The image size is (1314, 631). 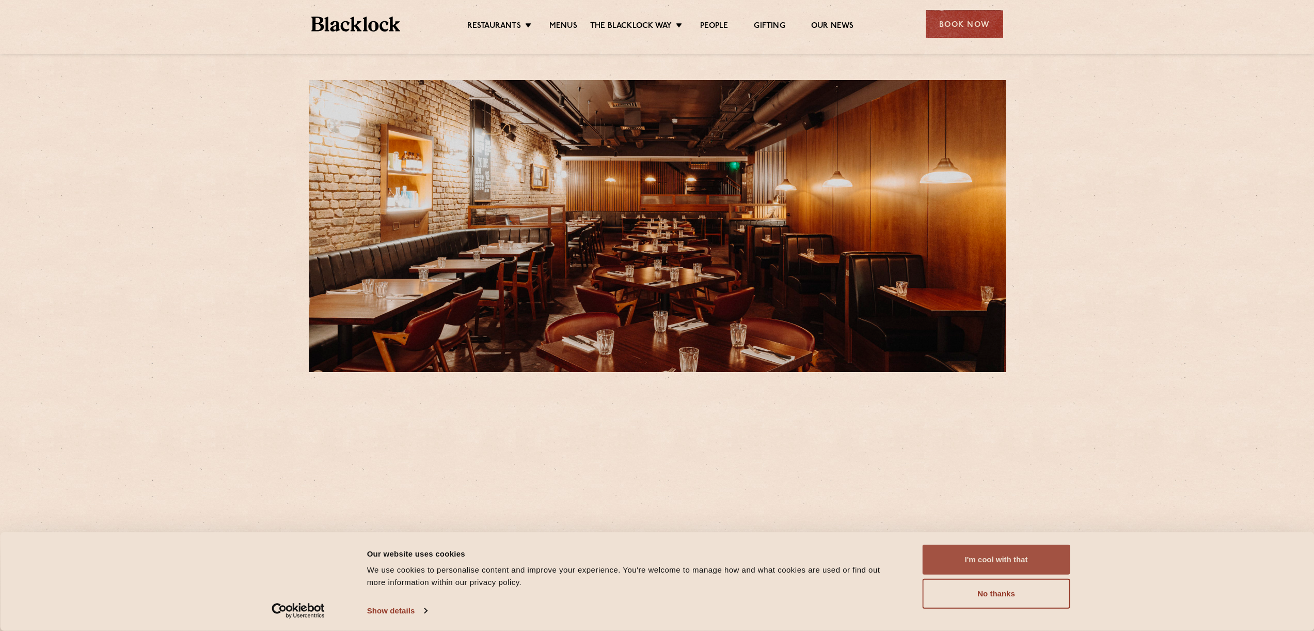 I want to click on img: BL_Textured_Logo-footer-cropped.svg, so click(x=356, y=24).